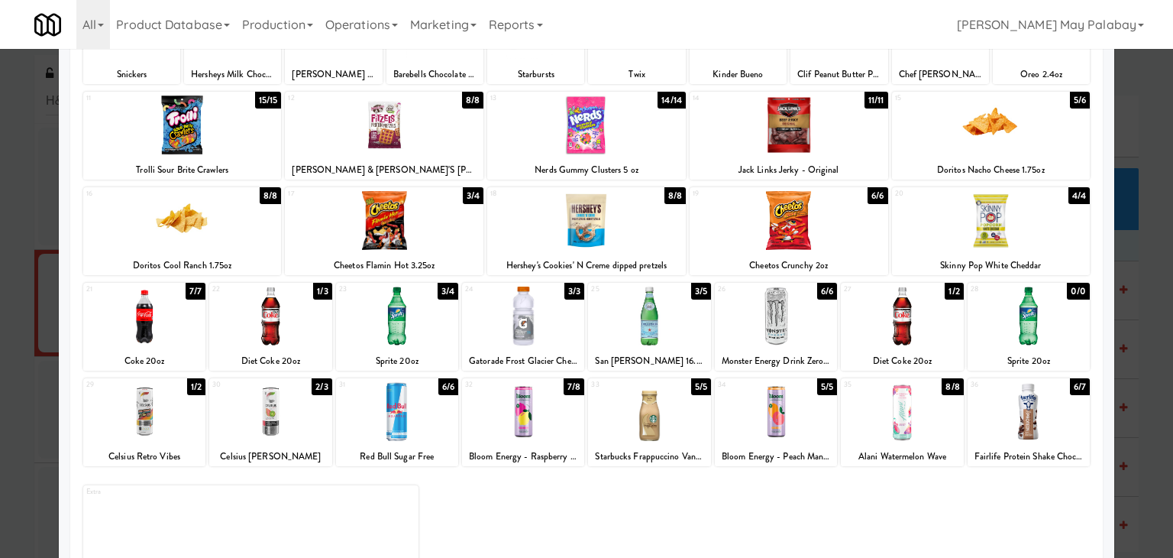 This screenshot has height=558, width=1173. Describe the element at coordinates (144, 422) in the screenshot. I see `div: 291/2Celsius Retro Vibes` at that location.